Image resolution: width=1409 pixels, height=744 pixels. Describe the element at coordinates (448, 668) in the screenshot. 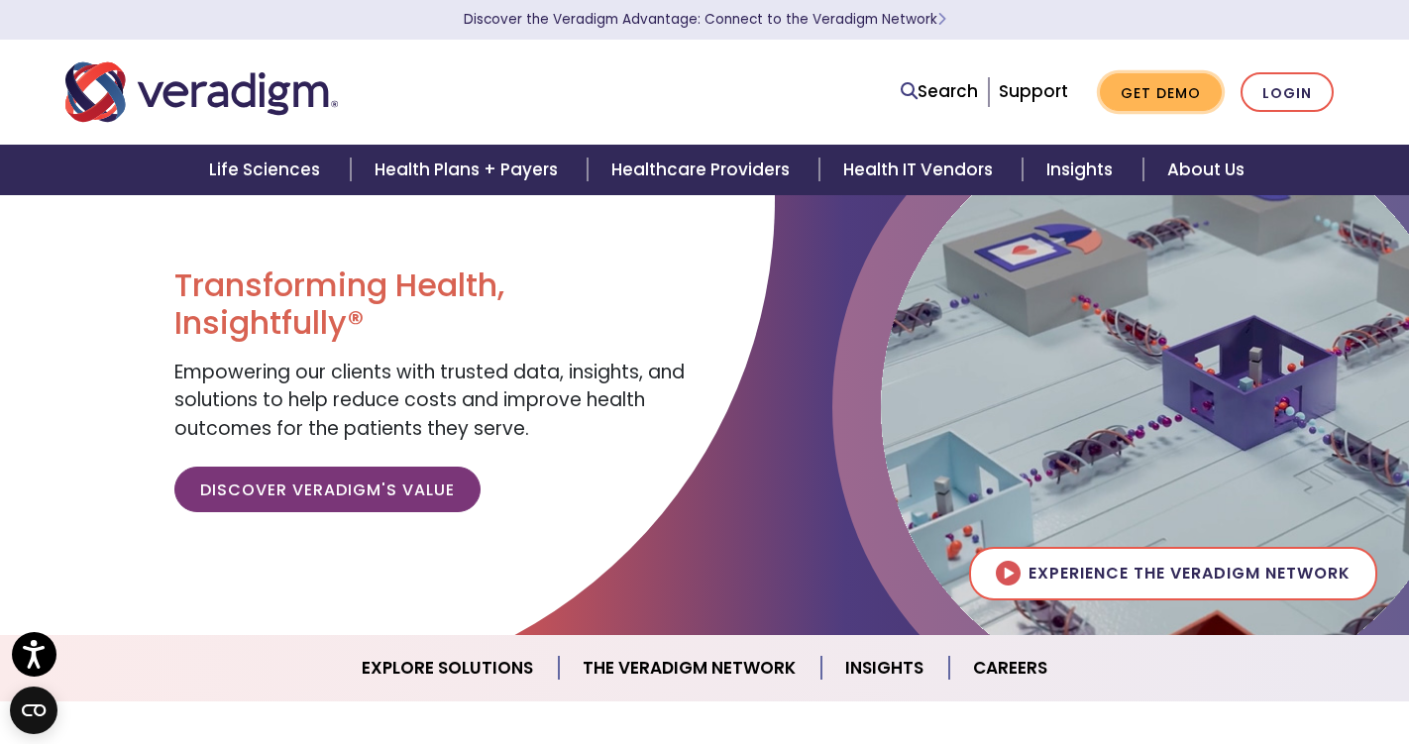

I see `a: Explore Solutions` at that location.